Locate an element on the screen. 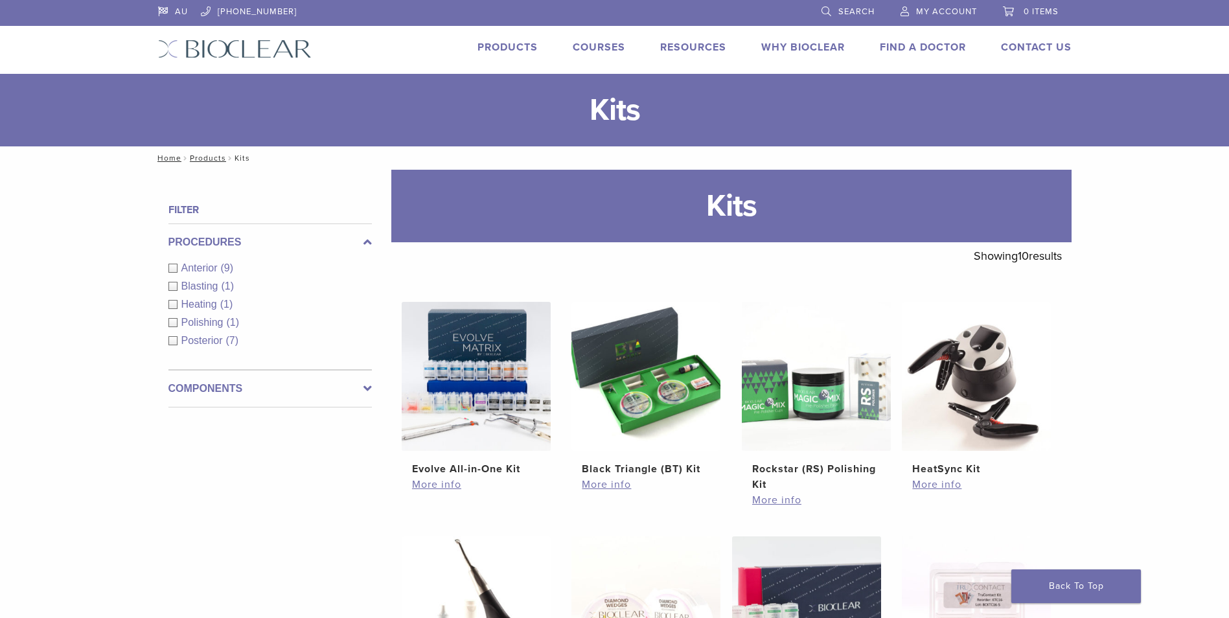 The width and height of the screenshot is (1229, 618). a: Rockstar (RS) Polishing KitRockstar (RS) Polishing Kit is located at coordinates (816, 397).